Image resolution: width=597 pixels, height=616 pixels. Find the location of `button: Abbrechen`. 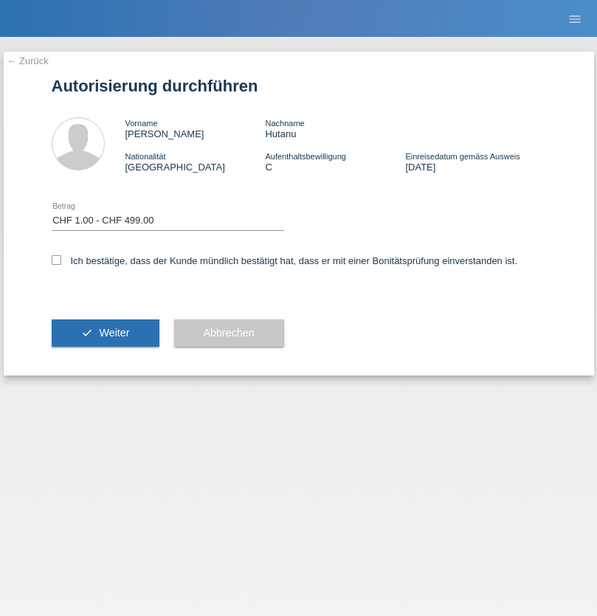

button: Abbrechen is located at coordinates (229, 333).